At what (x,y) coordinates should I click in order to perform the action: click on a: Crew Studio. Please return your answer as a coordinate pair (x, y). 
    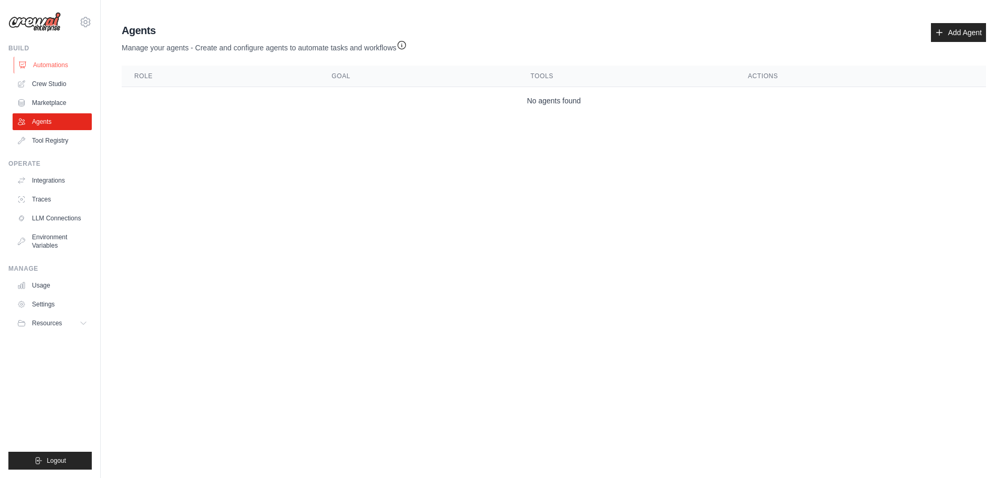
    Looking at the image, I should click on (52, 84).